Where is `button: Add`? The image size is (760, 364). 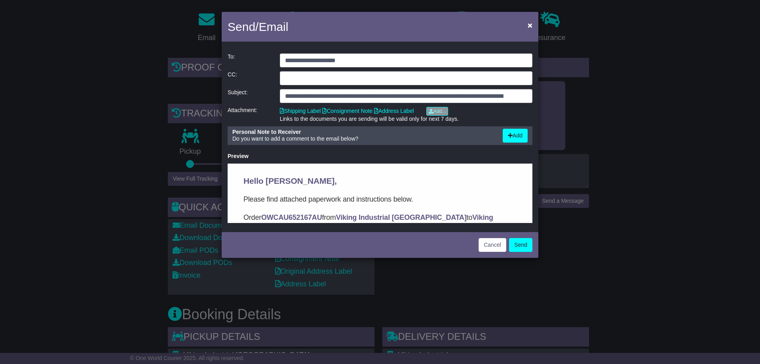 button: Add is located at coordinates (515, 135).